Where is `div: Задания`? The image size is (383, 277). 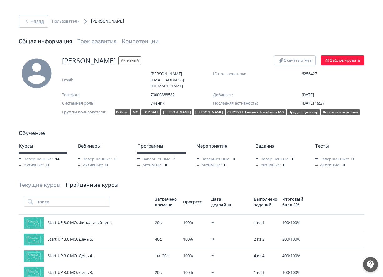
div: Задания is located at coordinates (280, 146).